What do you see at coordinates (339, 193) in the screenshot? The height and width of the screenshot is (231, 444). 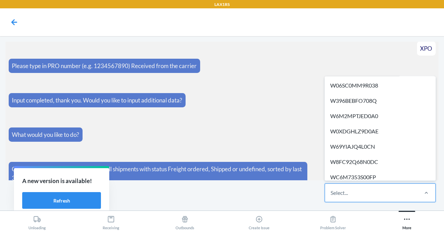 I see `div: Select...` at bounding box center [339, 193].